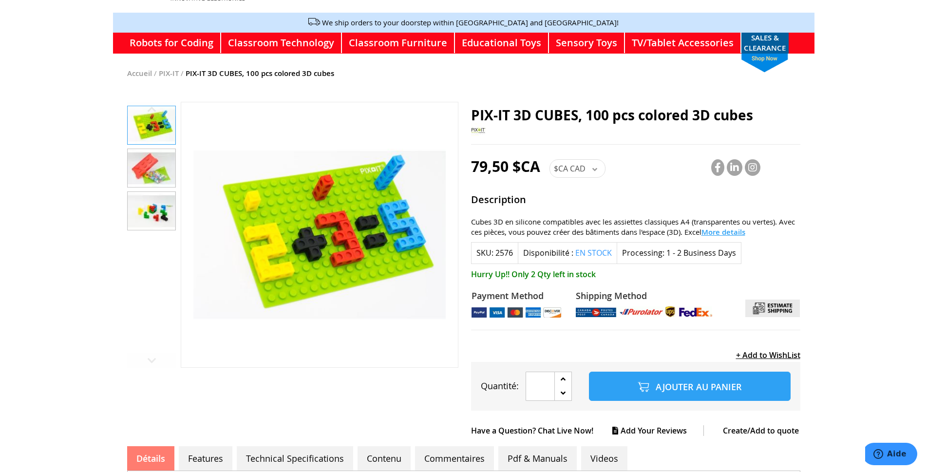 The height and width of the screenshot is (472, 927). I want to click on span: En stock, so click(594, 253).